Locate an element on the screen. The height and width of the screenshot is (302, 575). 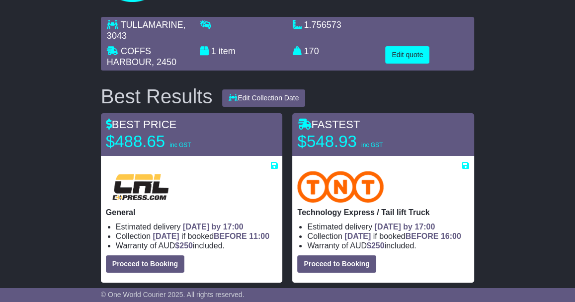
span: , 2450 is located at coordinates (164, 62).